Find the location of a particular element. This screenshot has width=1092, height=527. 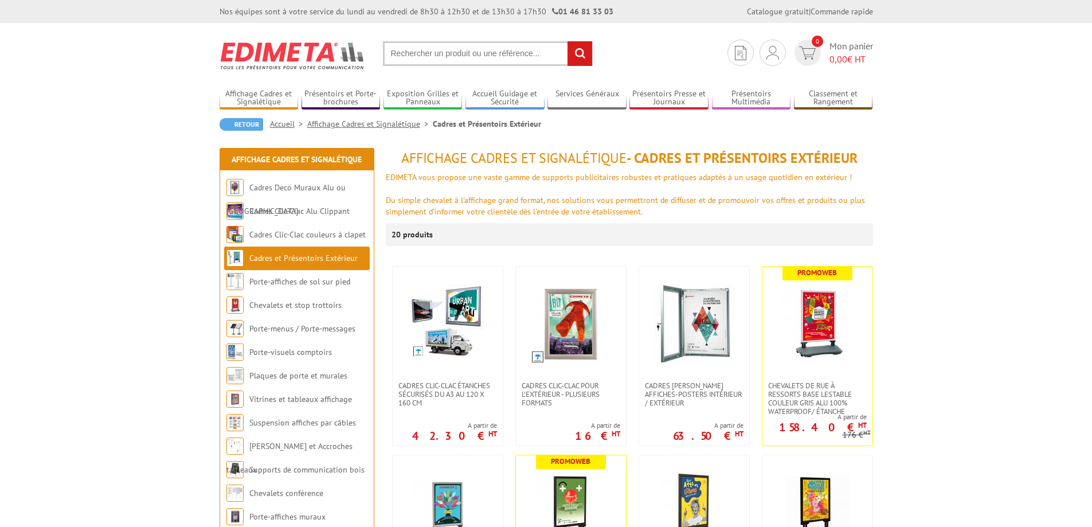

p: 16 € is located at coordinates (597, 435).